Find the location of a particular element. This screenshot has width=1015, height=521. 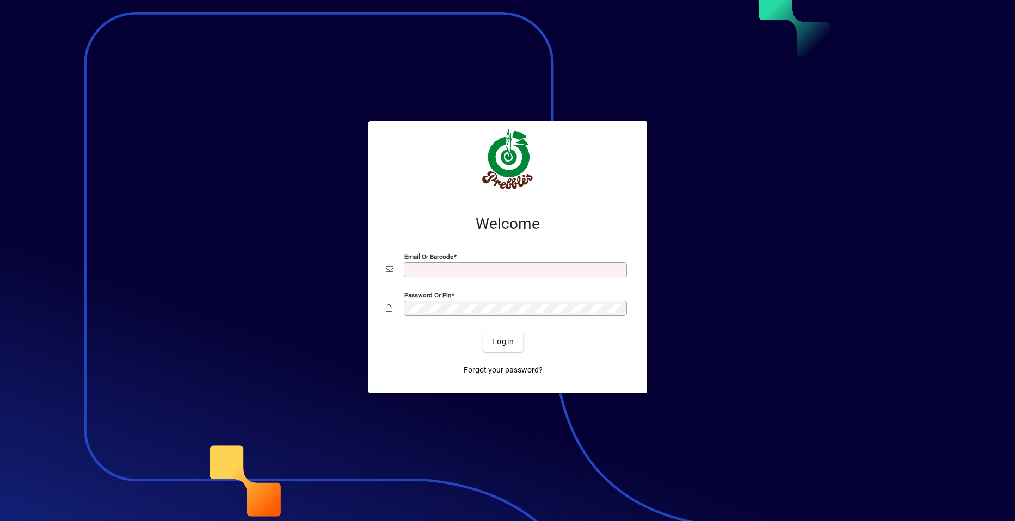

button: Login is located at coordinates (503, 342).